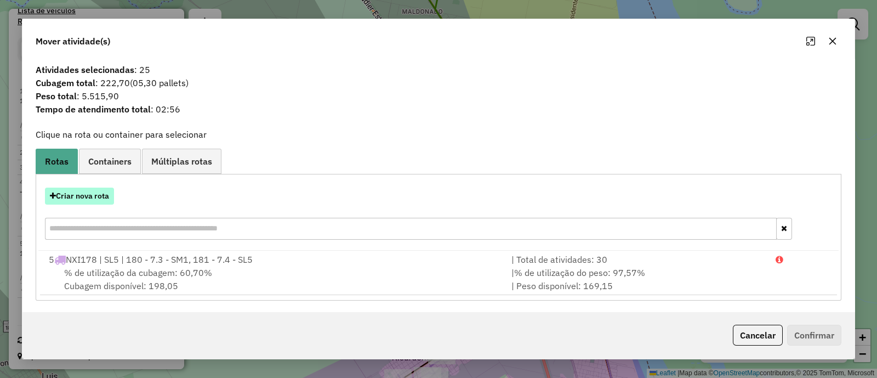 Image resolution: width=877 pixels, height=378 pixels. Describe the element at coordinates (159, 83) in the screenshot. I see `span: (05,30 pallets)` at that location.